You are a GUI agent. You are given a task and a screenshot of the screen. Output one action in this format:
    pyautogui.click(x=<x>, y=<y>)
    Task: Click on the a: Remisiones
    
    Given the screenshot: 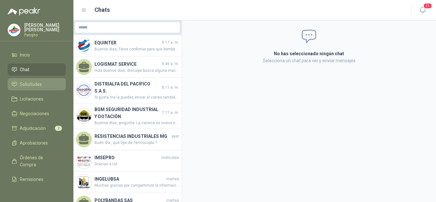 What is the action you would take?
    pyautogui.click(x=37, y=180)
    